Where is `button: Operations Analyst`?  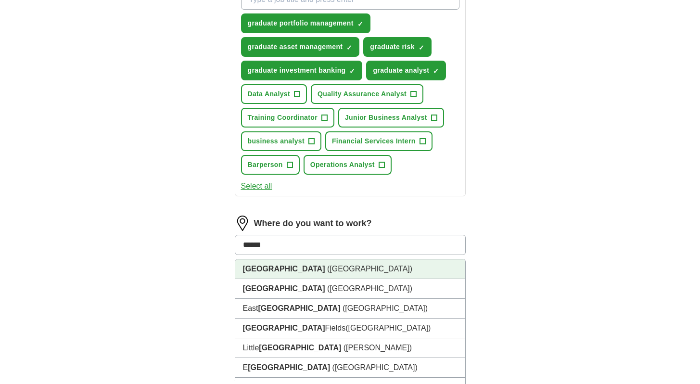 button: Operations Analyst is located at coordinates (347, 164).